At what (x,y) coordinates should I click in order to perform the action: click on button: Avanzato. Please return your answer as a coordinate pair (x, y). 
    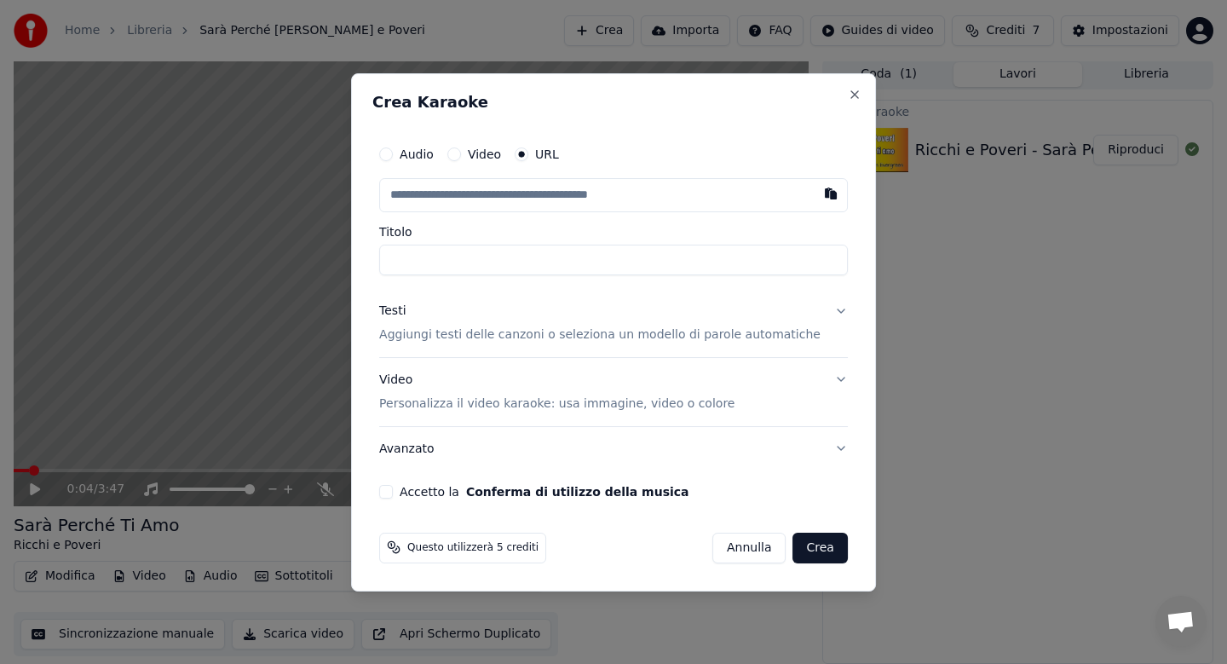
    Looking at the image, I should click on (614, 448).